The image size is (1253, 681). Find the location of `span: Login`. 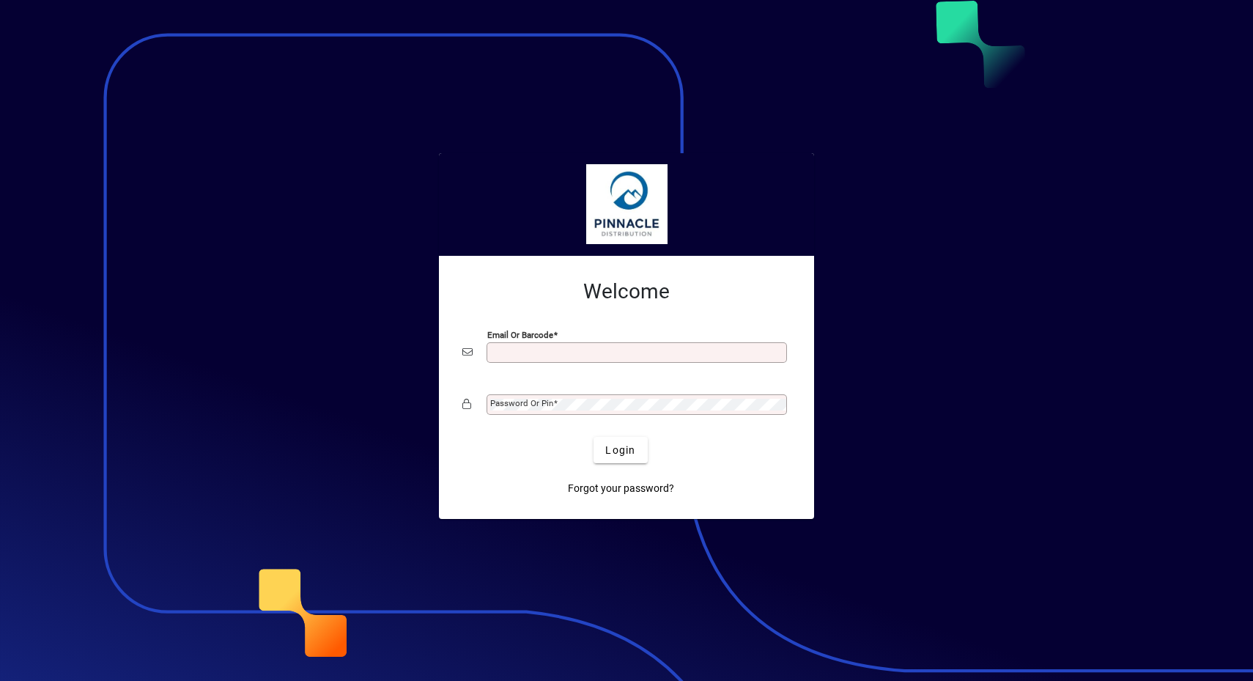

span: Login is located at coordinates (620, 450).